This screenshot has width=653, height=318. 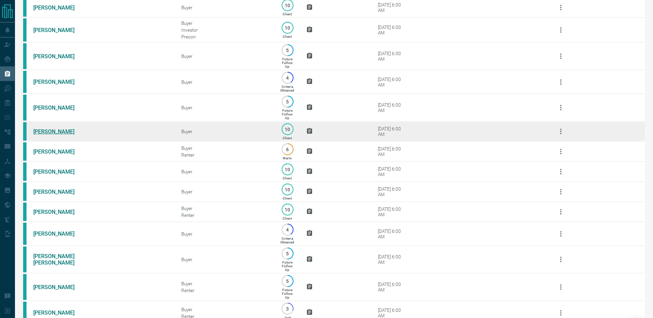 I want to click on p: 3, so click(x=287, y=308).